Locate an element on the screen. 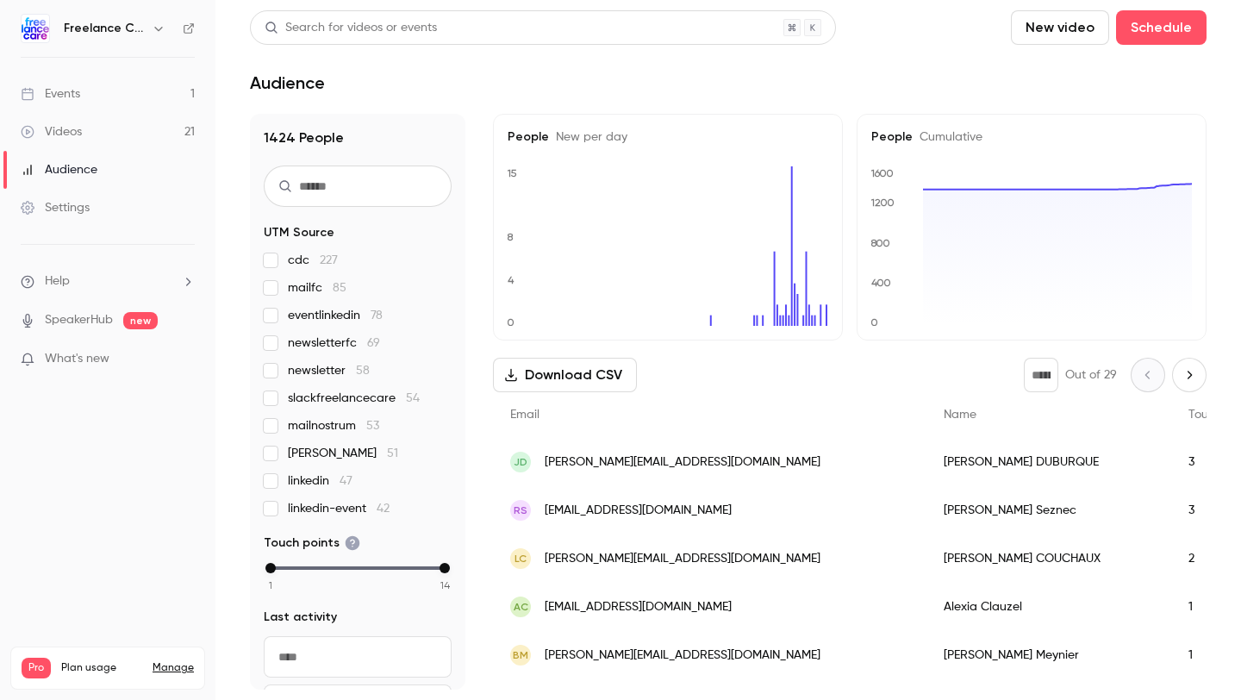 This screenshot has width=1241, height=700. button: Download CSV is located at coordinates (565, 375).